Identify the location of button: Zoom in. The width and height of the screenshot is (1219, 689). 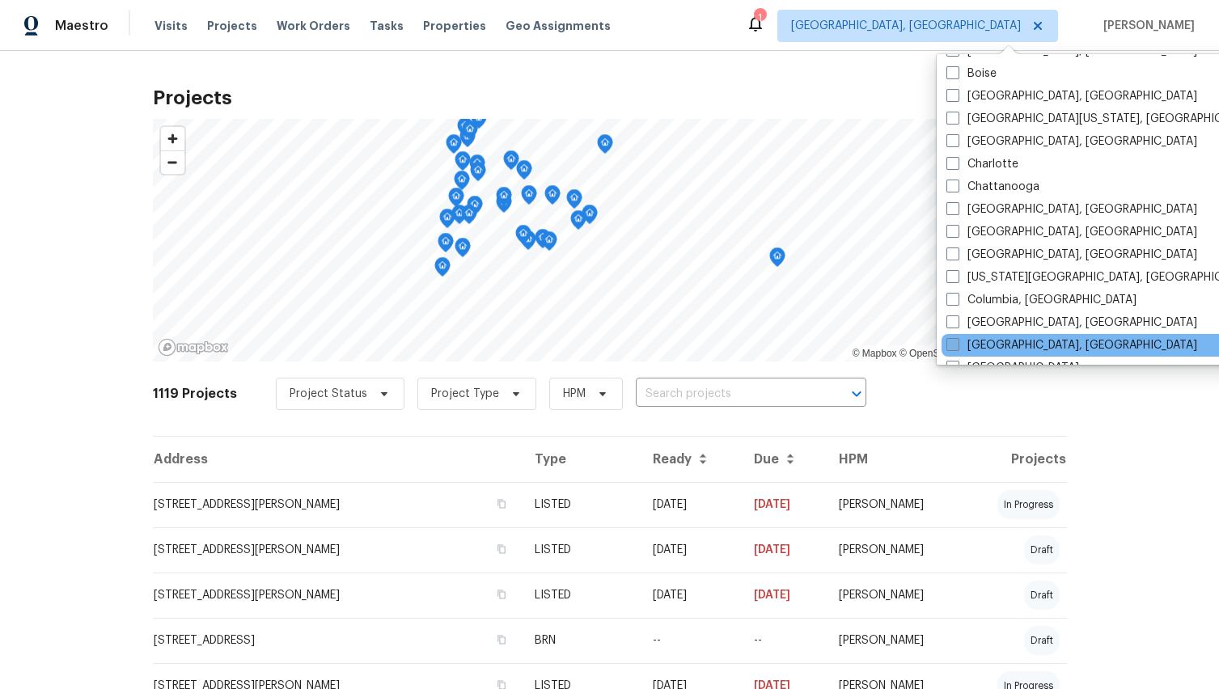
(172, 138).